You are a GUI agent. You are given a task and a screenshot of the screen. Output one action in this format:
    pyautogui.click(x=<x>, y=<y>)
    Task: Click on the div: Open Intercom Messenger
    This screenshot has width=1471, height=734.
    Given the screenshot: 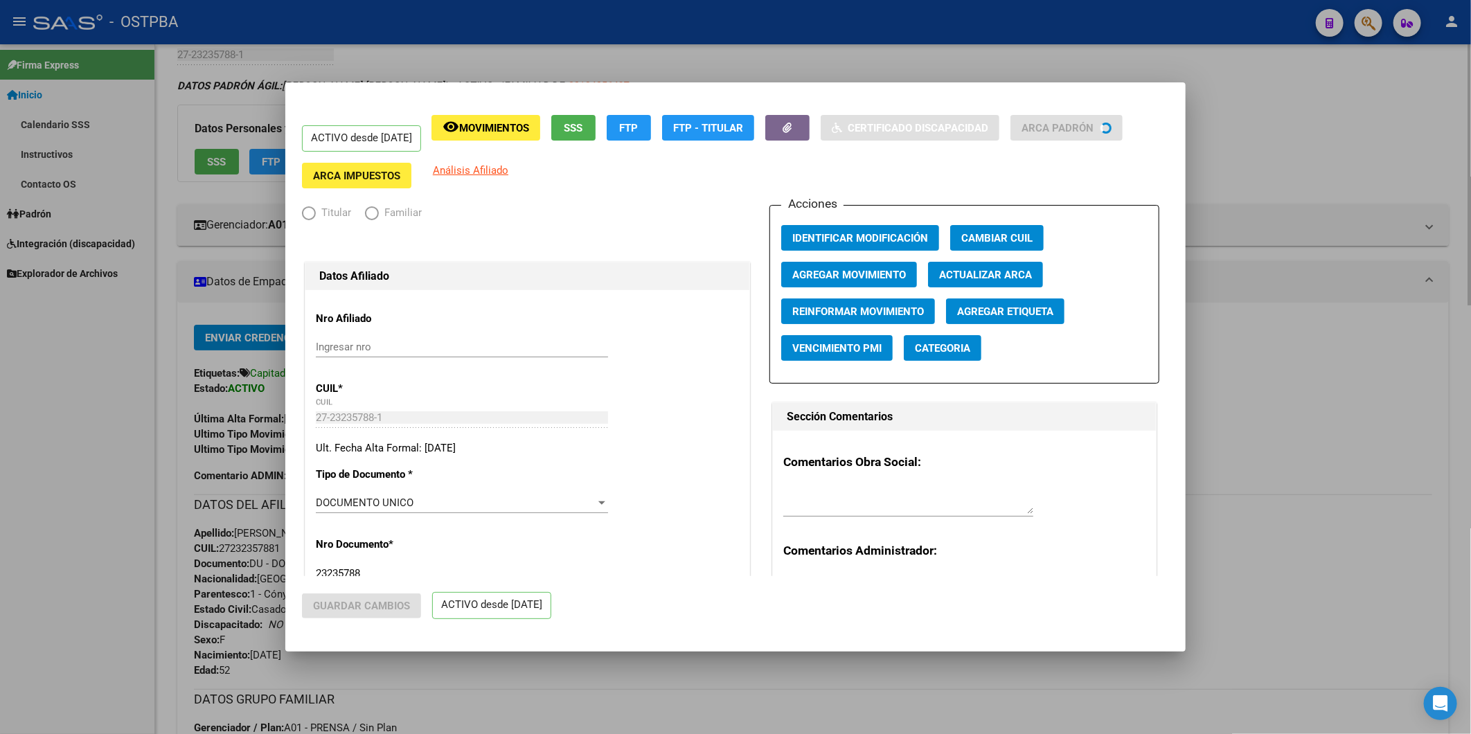 What is the action you would take?
    pyautogui.click(x=1441, y=704)
    